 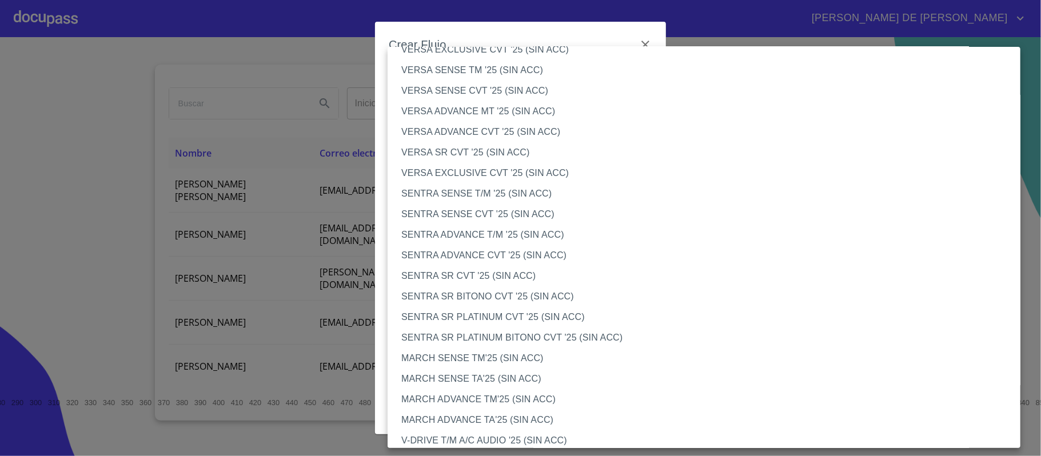 What do you see at coordinates (709, 297) in the screenshot?
I see `li: SENTRA SR BITONO CVT '25 (SIN ACC)` at bounding box center [709, 297].